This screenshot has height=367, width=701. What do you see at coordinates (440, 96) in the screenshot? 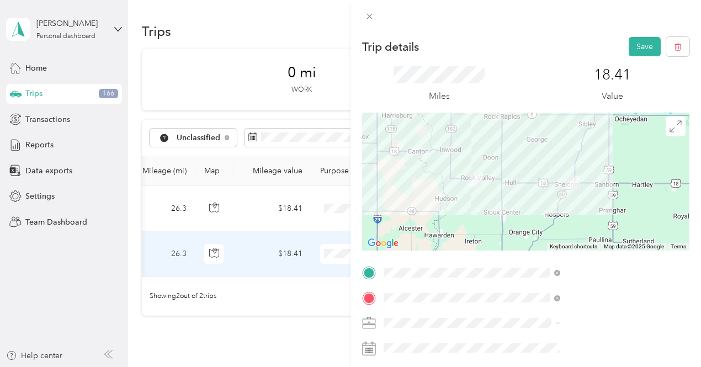
I see `p: Miles` at bounding box center [440, 96].